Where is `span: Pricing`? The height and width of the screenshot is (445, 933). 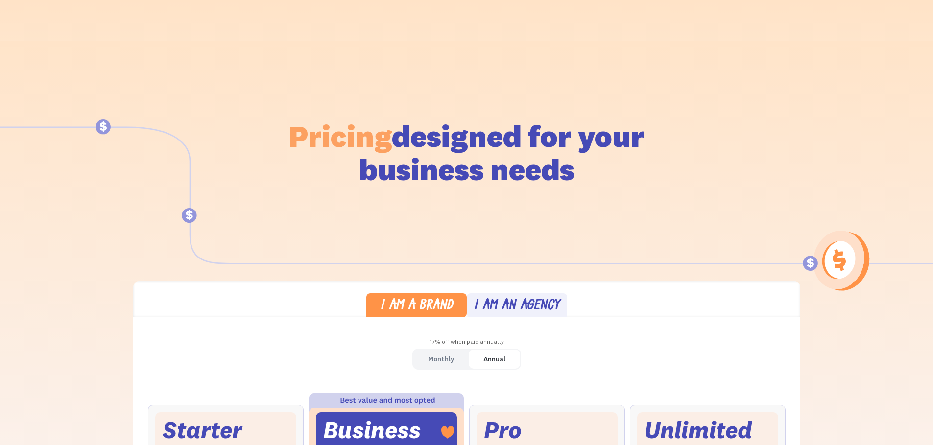
span: Pricing is located at coordinates (340, 136).